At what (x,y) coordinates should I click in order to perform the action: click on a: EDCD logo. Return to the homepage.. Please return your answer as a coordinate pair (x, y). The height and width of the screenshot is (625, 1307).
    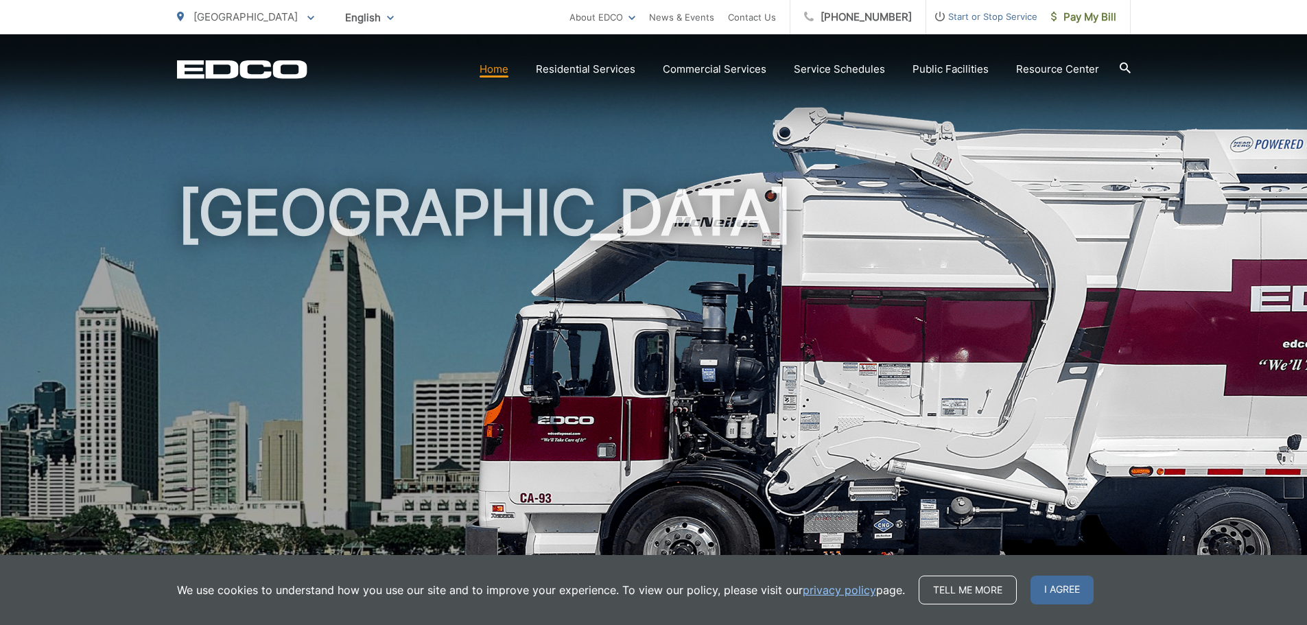
    Looking at the image, I should click on (242, 69).